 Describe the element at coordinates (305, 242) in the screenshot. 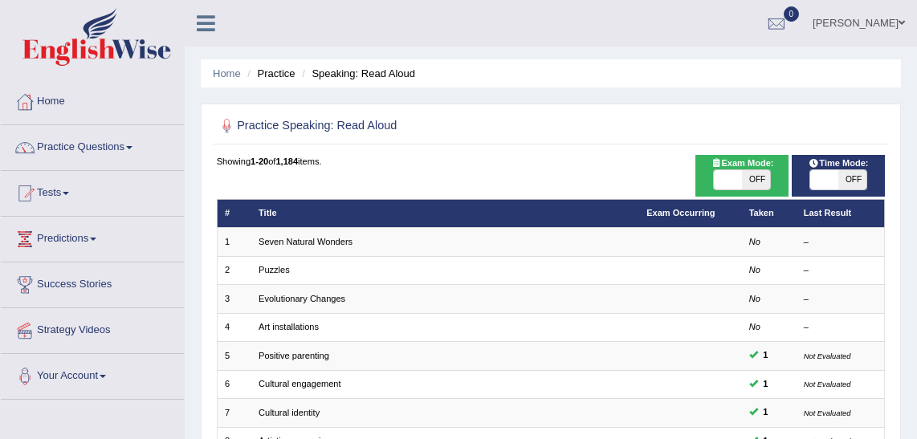

I see `a: Seven Natural Wonders` at that location.